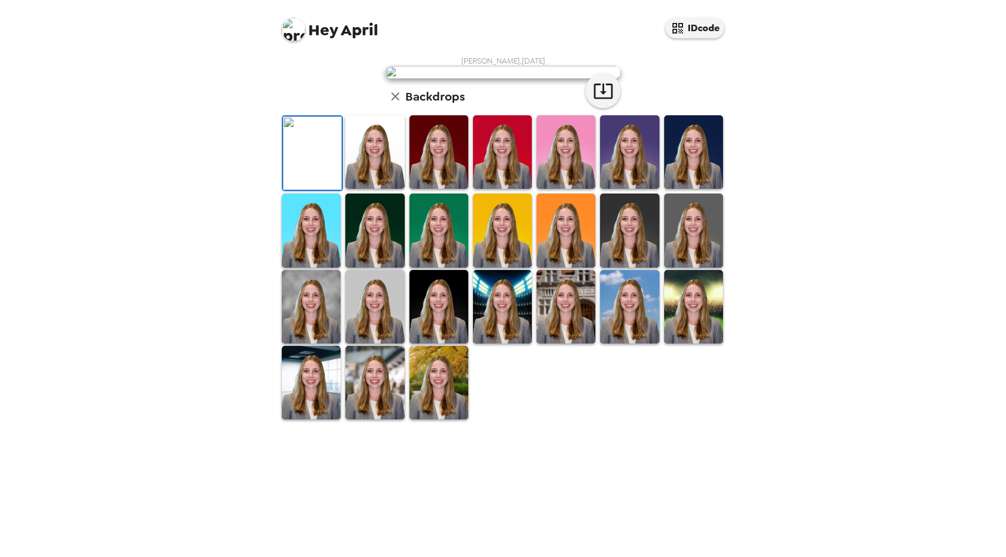 Image resolution: width=1006 pixels, height=557 pixels. Describe the element at coordinates (695, 28) in the screenshot. I see `button: IDcode` at that location.